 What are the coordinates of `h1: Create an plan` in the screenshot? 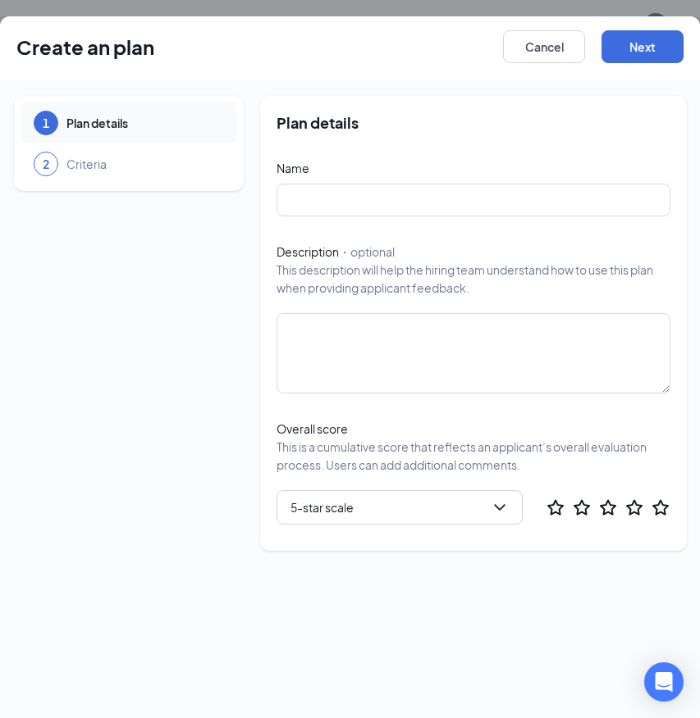 It's located at (85, 47).